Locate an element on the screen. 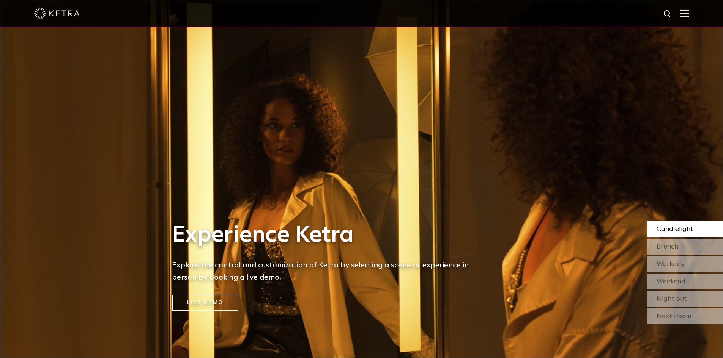 Image resolution: width=723 pixels, height=358 pixels. img: Hamburger%20Nav.svg is located at coordinates (684, 13).